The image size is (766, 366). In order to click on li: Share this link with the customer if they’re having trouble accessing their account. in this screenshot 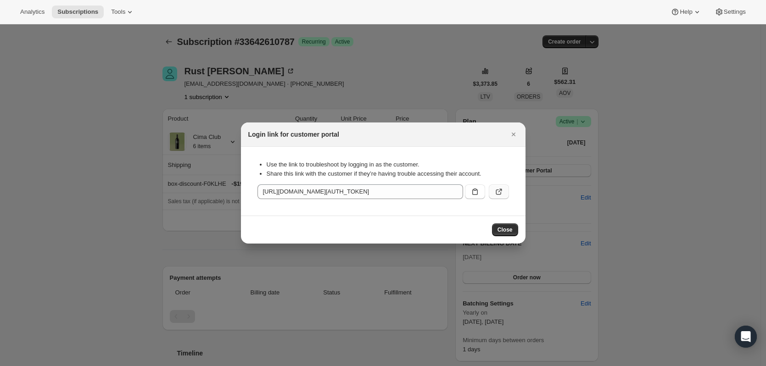, I will do `click(388, 174)`.